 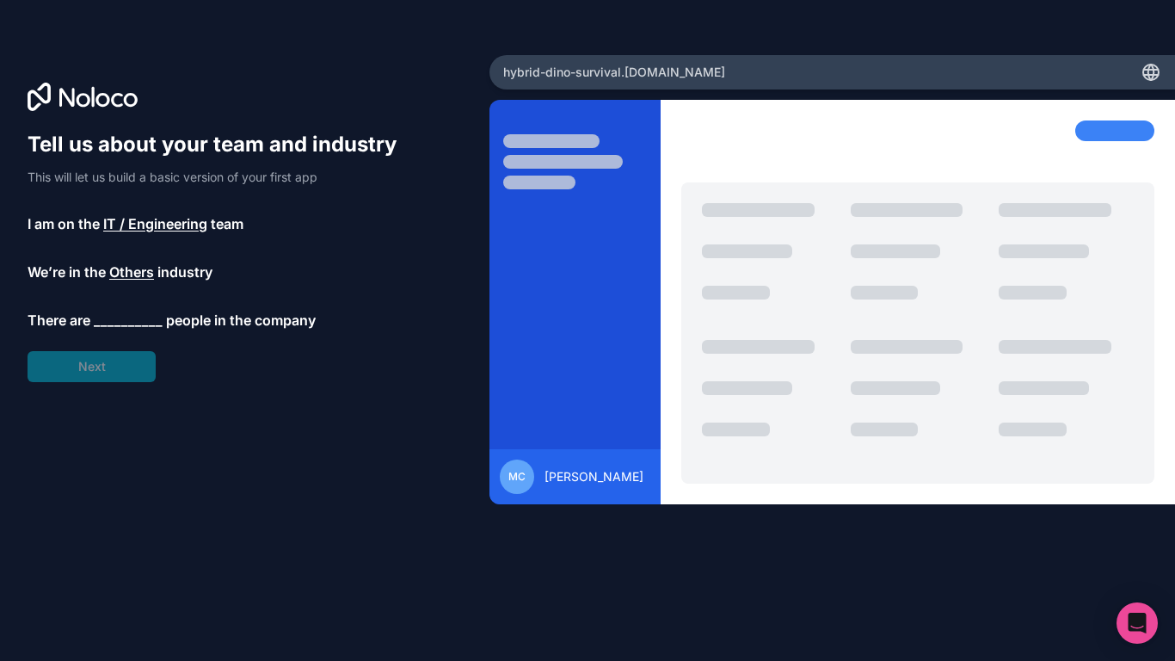 What do you see at coordinates (185, 272) in the screenshot?
I see `span: industry` at bounding box center [185, 272].